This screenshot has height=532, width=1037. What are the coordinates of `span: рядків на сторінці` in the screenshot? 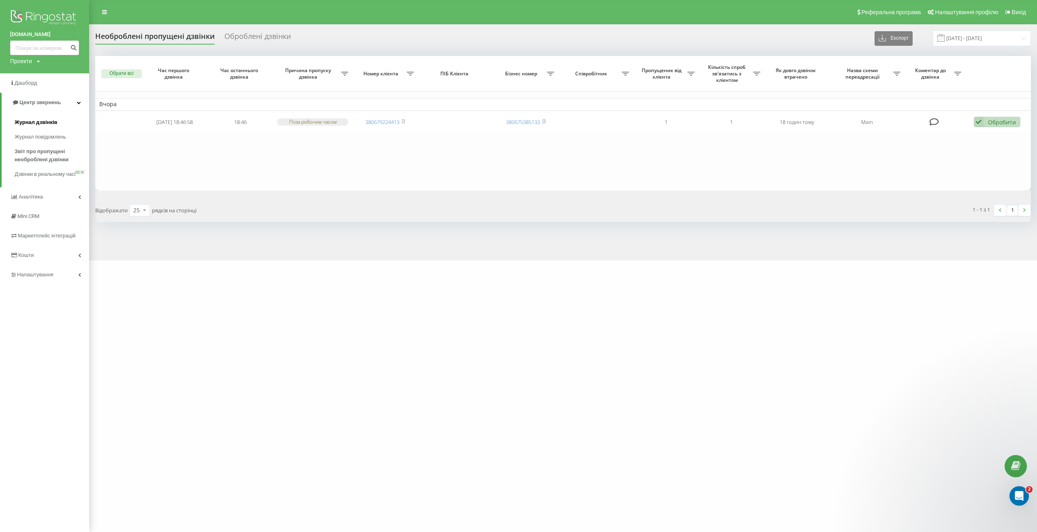 It's located at (174, 210).